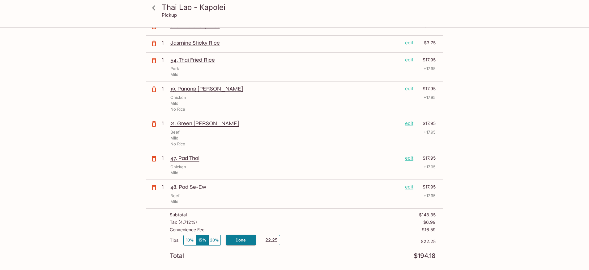 This screenshot has width=589, height=270. Describe the element at coordinates (285, 158) in the screenshot. I see `p: 47. Pad Thai` at that location.